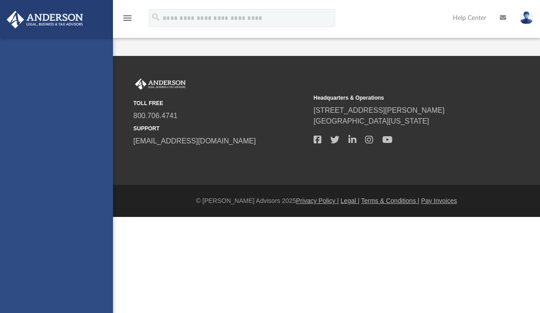 This screenshot has height=313, width=540. I want to click on i: search, so click(156, 17).